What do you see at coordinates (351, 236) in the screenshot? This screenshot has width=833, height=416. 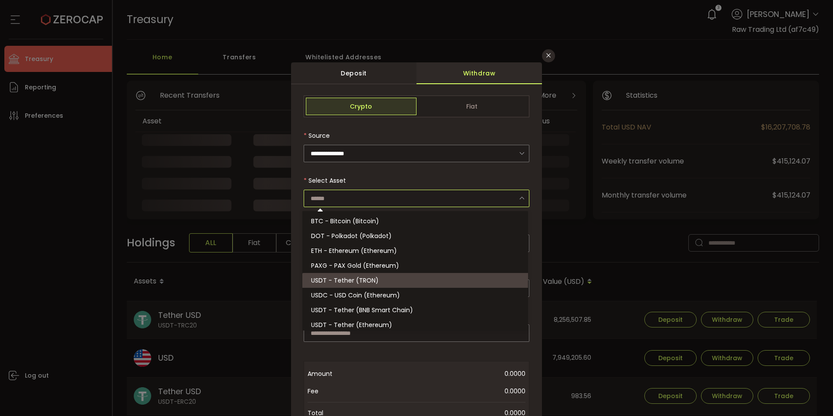 I see `span: DOT - Polkadot (Polkadot)` at bounding box center [351, 236].